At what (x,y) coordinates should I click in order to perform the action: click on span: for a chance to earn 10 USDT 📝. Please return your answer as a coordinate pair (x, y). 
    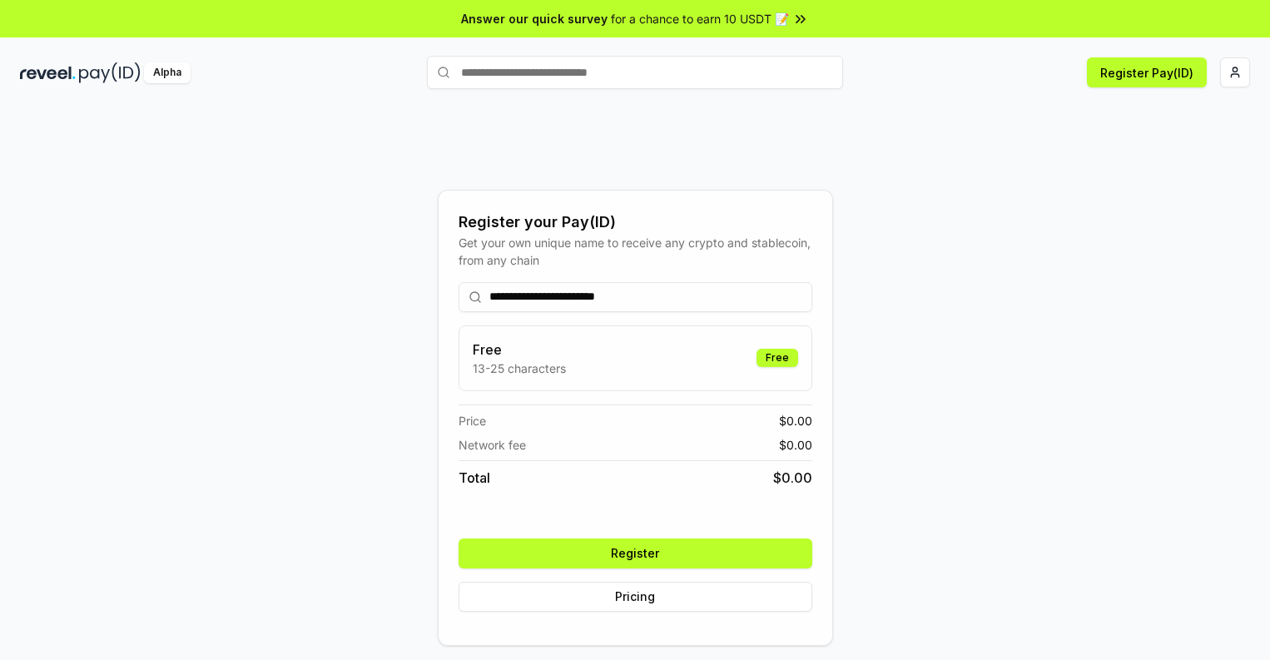
    Looking at the image, I should click on (700, 18).